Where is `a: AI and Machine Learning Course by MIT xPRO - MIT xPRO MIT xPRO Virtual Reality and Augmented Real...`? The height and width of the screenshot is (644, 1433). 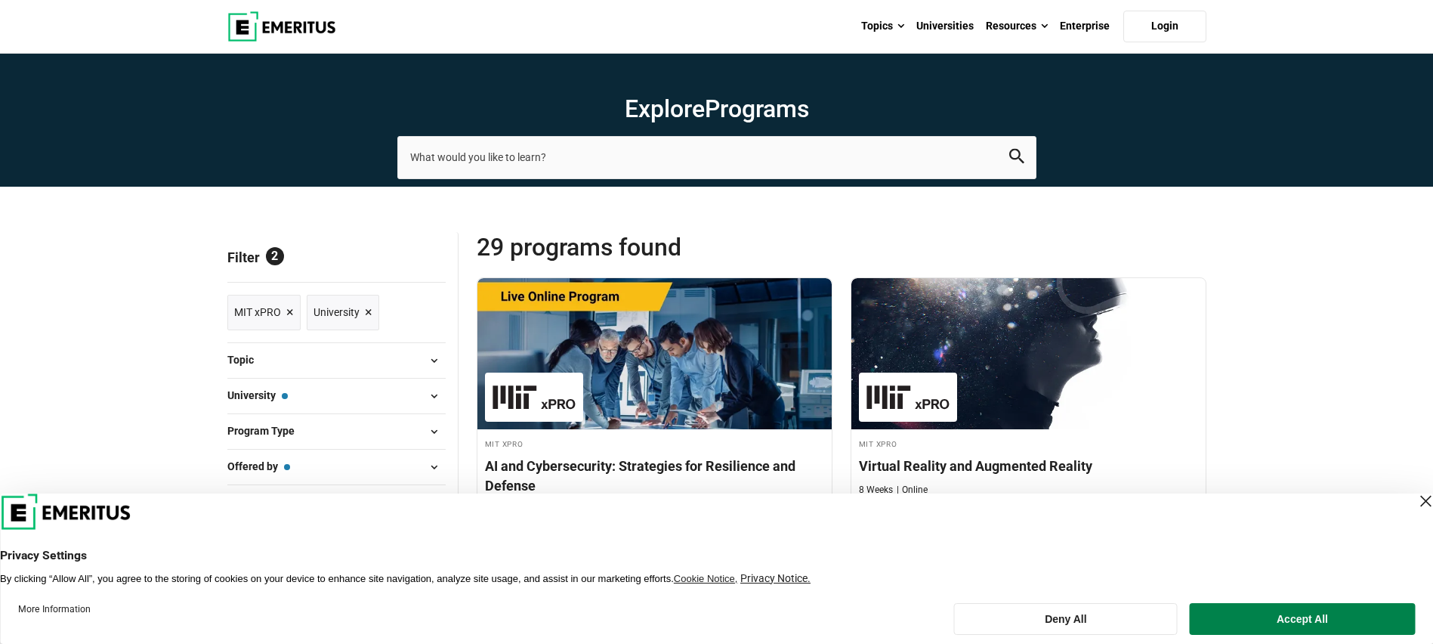
a: AI and Machine Learning Course by MIT xPRO - MIT xPRO MIT xPRO Virtual Reality and Augmented Real... is located at coordinates (1028, 391).